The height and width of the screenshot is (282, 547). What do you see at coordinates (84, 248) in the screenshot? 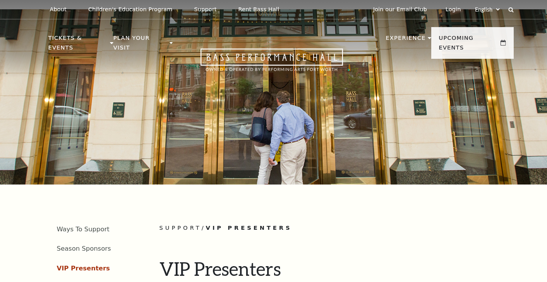
I see `a: Season Sponsors` at bounding box center [84, 248].